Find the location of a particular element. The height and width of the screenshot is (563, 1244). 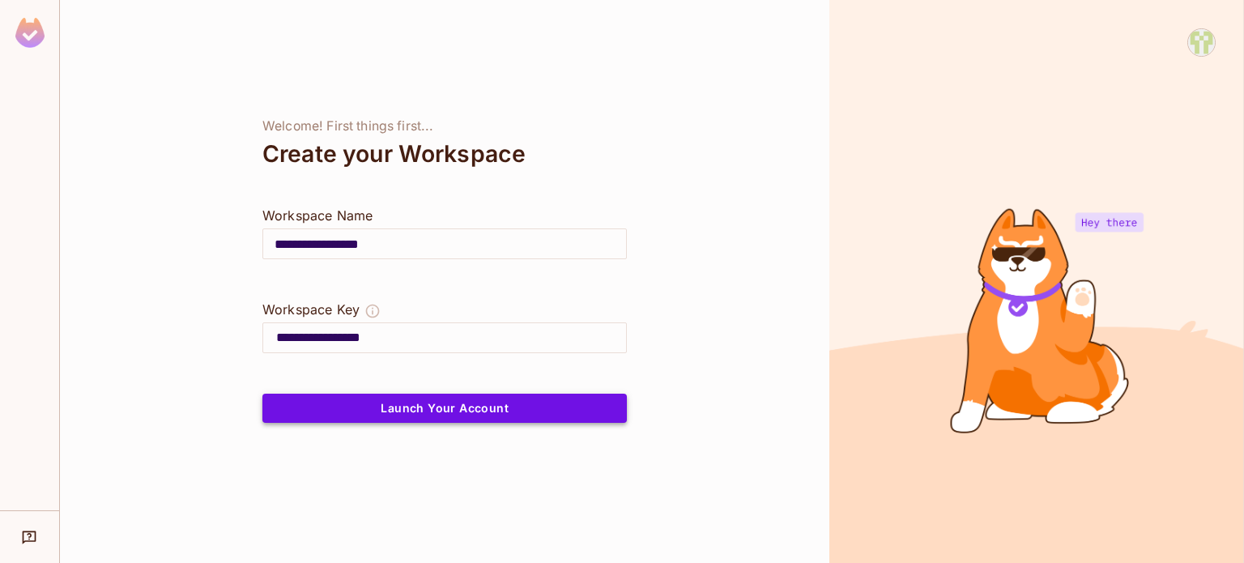

img: subhamvermag8@gmail.com is located at coordinates (1201, 42).